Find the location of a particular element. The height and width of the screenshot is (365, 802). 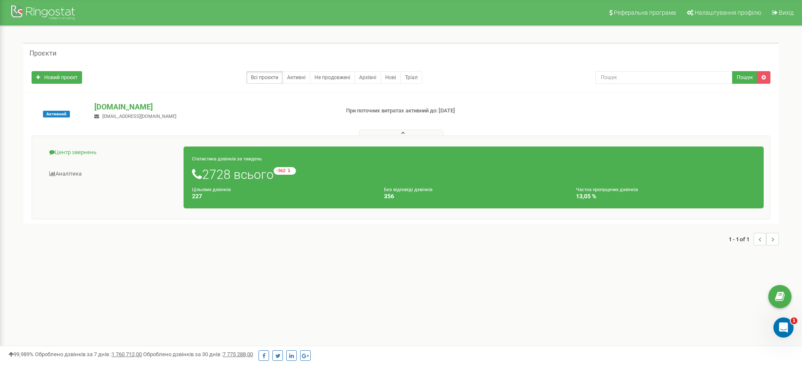

small: Цільових дзвінків is located at coordinates (211, 189).